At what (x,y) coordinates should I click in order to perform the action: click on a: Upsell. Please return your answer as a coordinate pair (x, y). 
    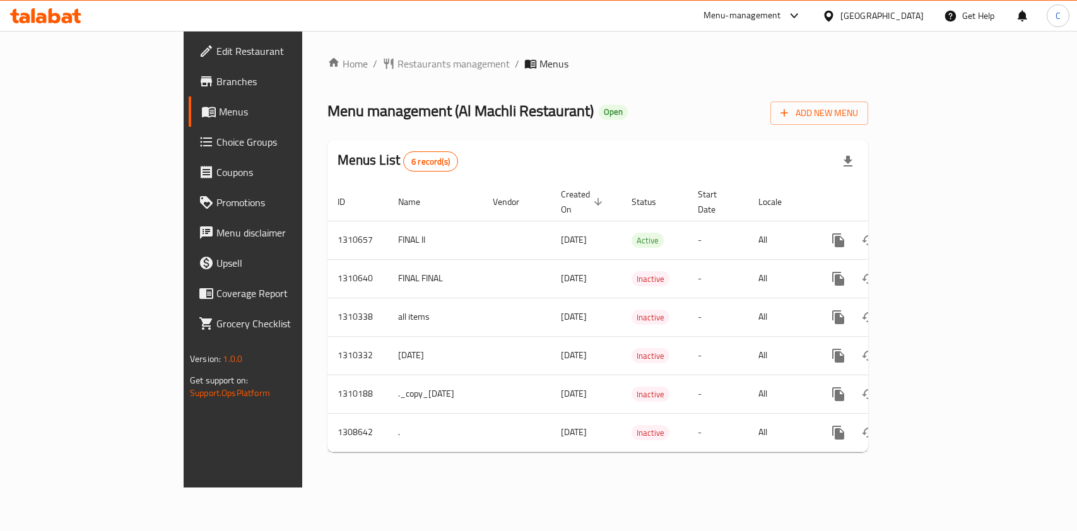
    Looking at the image, I should click on (276, 263).